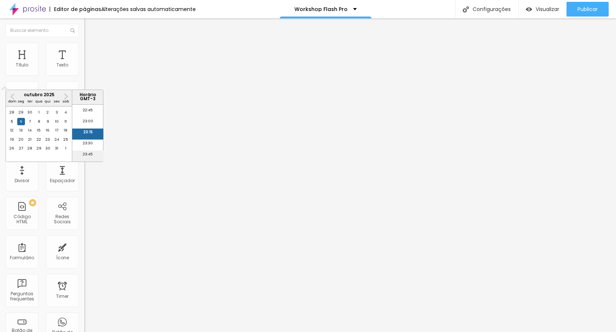 The height and width of the screenshot is (332, 616). What do you see at coordinates (12, 112) in the screenshot?
I see `div: Choose domingo, 28 de setembro de 2025` at bounding box center [12, 112].